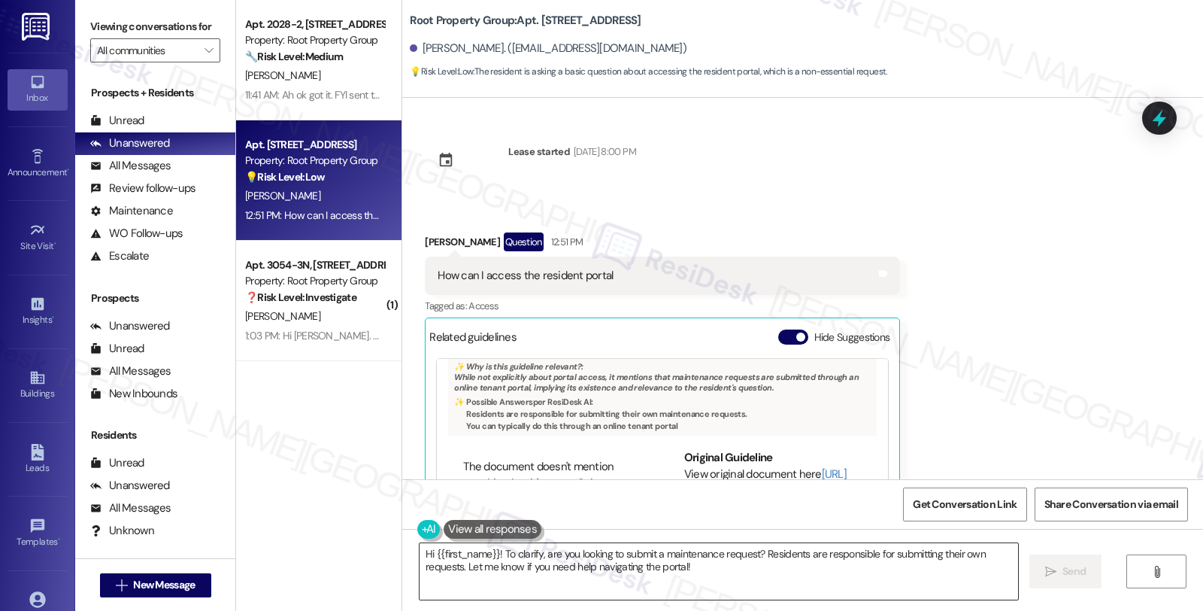 The image size is (1203, 611). Describe the element at coordinates (156, 585) in the screenshot. I see `button: New Message` at that location.